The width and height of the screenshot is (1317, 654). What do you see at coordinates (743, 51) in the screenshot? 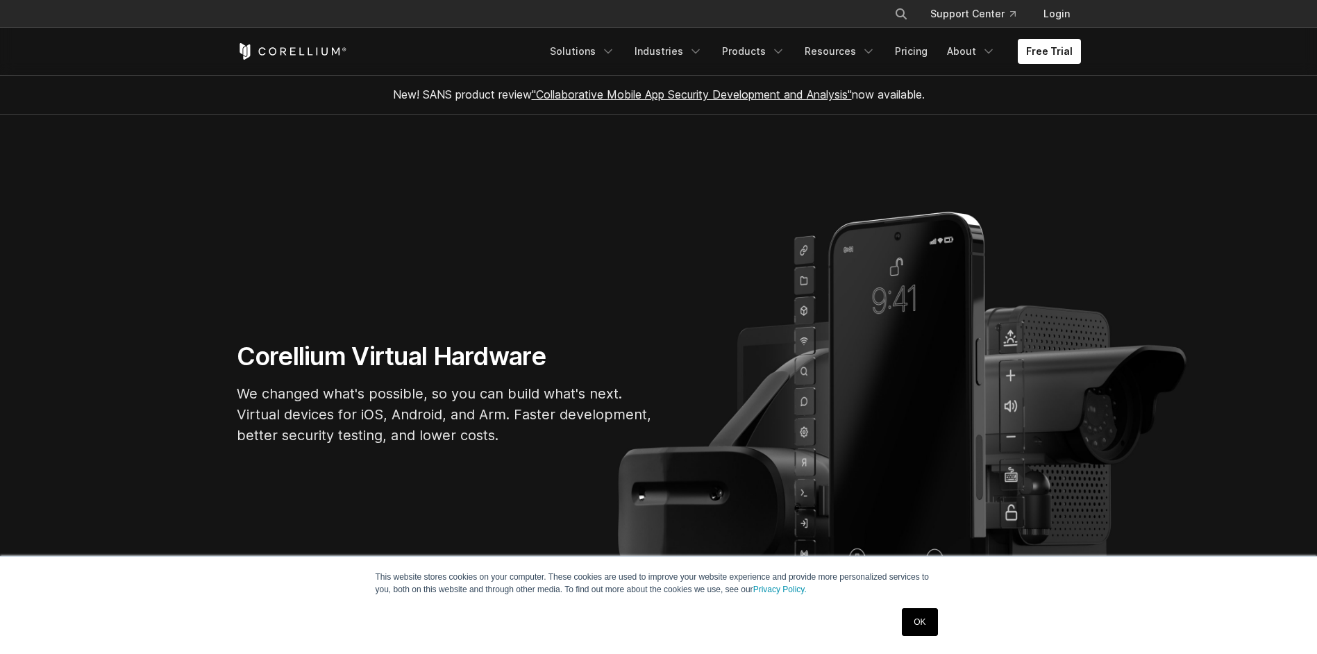
I see `font: Products` at bounding box center [743, 51].